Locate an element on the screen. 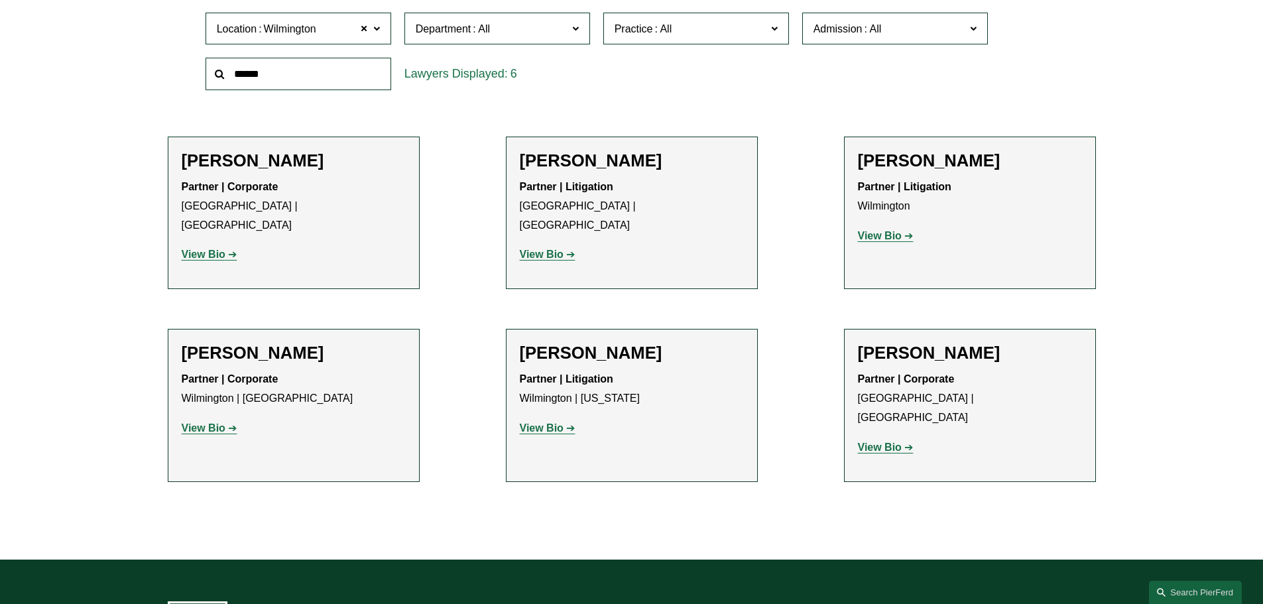 The width and height of the screenshot is (1263, 604). span: Department is located at coordinates (444, 29).